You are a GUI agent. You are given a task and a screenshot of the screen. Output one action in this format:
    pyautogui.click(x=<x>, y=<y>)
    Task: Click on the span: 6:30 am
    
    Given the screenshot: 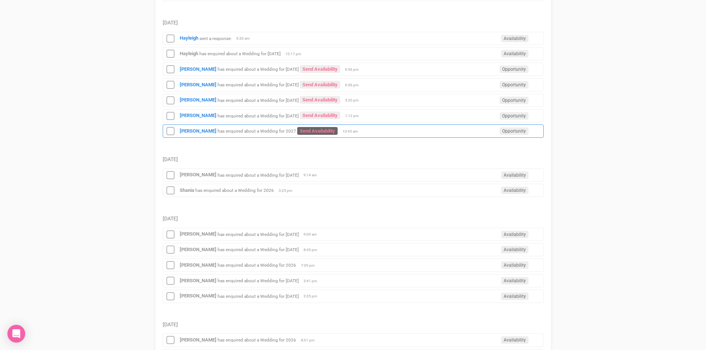 What is the action you would take?
    pyautogui.click(x=246, y=39)
    